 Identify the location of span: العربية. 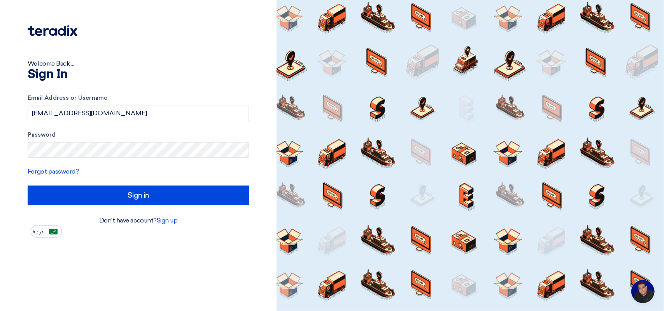
(40, 232).